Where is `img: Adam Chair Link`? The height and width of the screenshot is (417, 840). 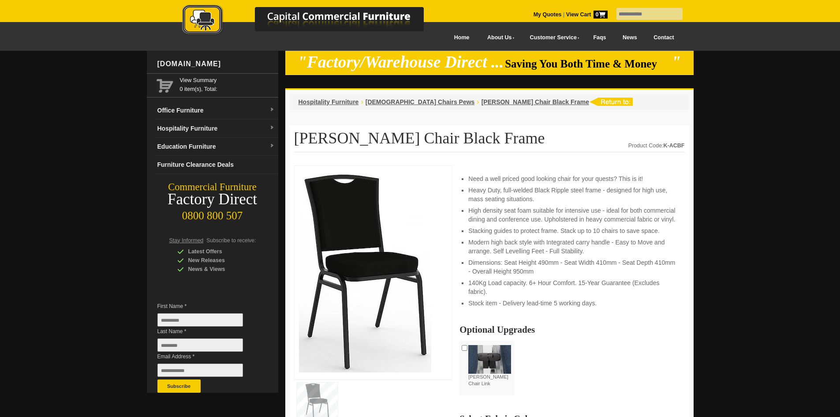 img: Adam Chair Link is located at coordinates (490, 359).